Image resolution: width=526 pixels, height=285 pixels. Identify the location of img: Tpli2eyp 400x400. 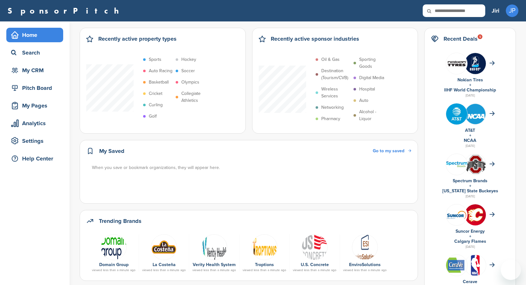
(456, 114).